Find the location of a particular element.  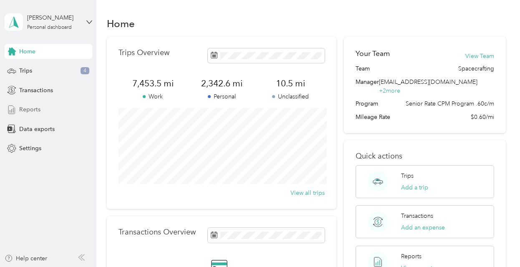

button: Add a trip is located at coordinates (415, 188).